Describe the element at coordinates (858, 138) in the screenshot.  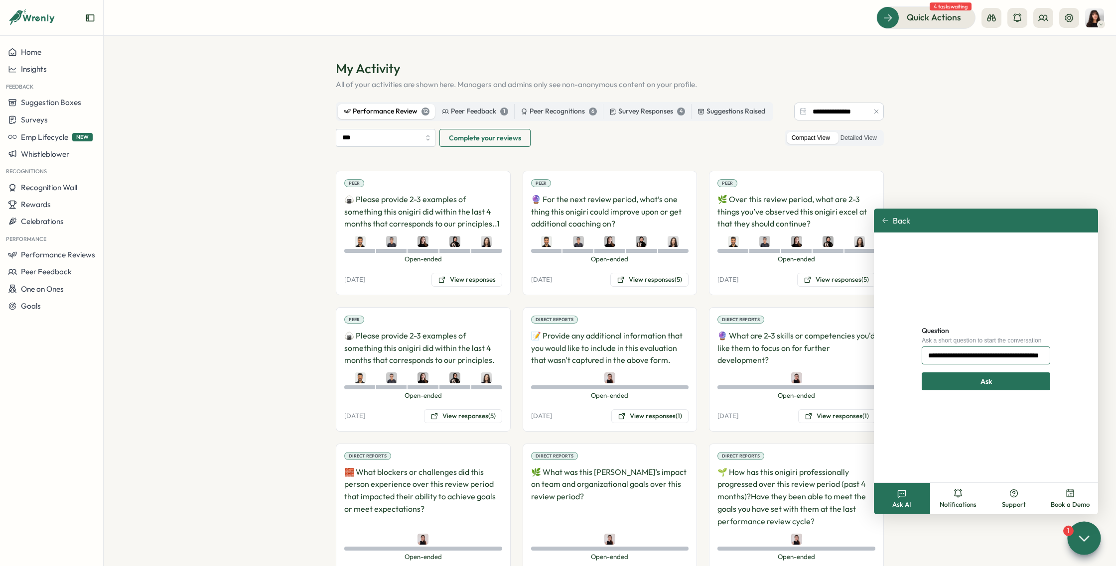
I see `label: Detailed View` at that location.